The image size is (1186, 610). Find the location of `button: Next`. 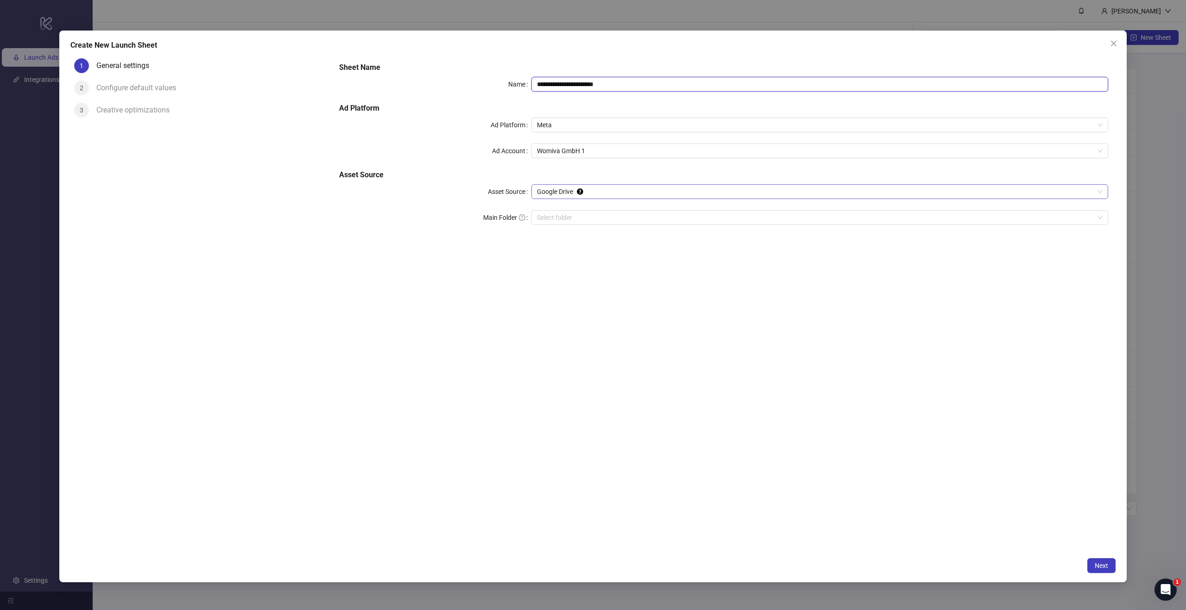

button: Next is located at coordinates (1101, 566).